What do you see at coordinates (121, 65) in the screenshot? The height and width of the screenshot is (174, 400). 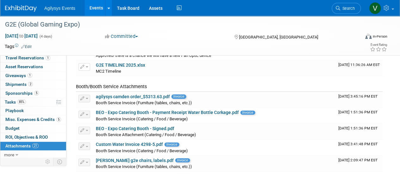 I see `a: G2E TIMELINE 2025.xlsx` at bounding box center [121, 65].